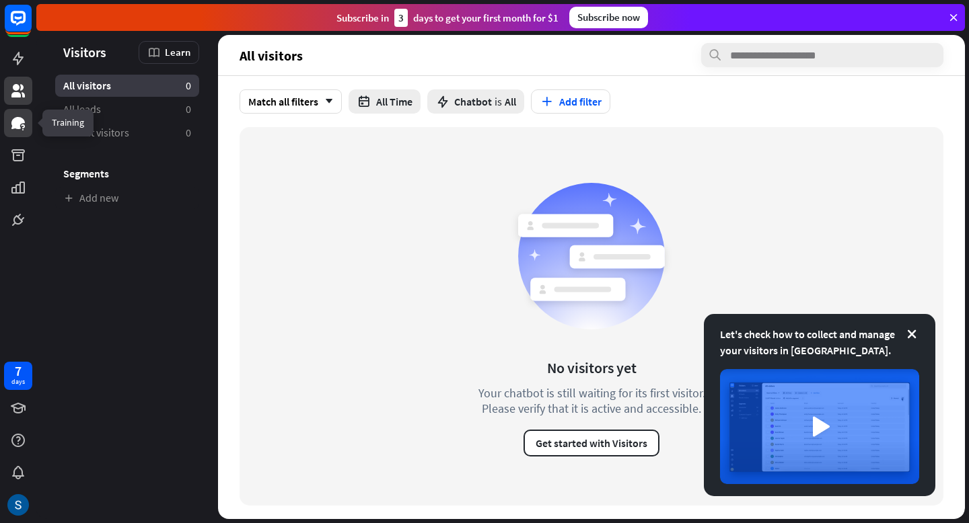 The image size is (969, 523). What do you see at coordinates (498, 102) in the screenshot?
I see `span: is` at bounding box center [498, 102].